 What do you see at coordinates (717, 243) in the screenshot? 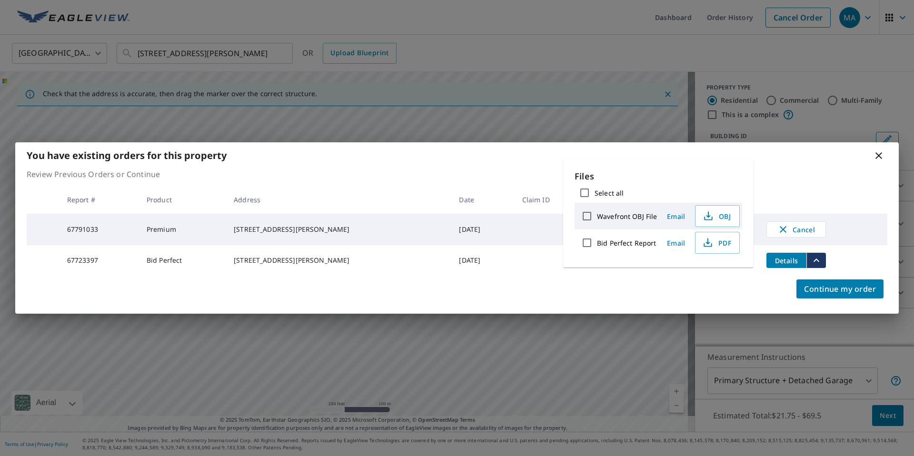
I see `span: PDF` at bounding box center [717, 243].